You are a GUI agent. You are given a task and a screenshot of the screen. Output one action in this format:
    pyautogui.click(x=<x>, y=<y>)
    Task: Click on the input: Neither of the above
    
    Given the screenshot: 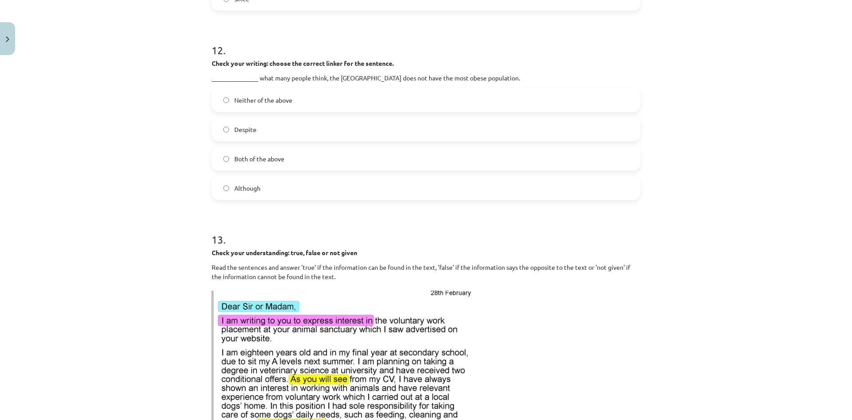 What is the action you would take?
    pyautogui.click(x=226, y=100)
    